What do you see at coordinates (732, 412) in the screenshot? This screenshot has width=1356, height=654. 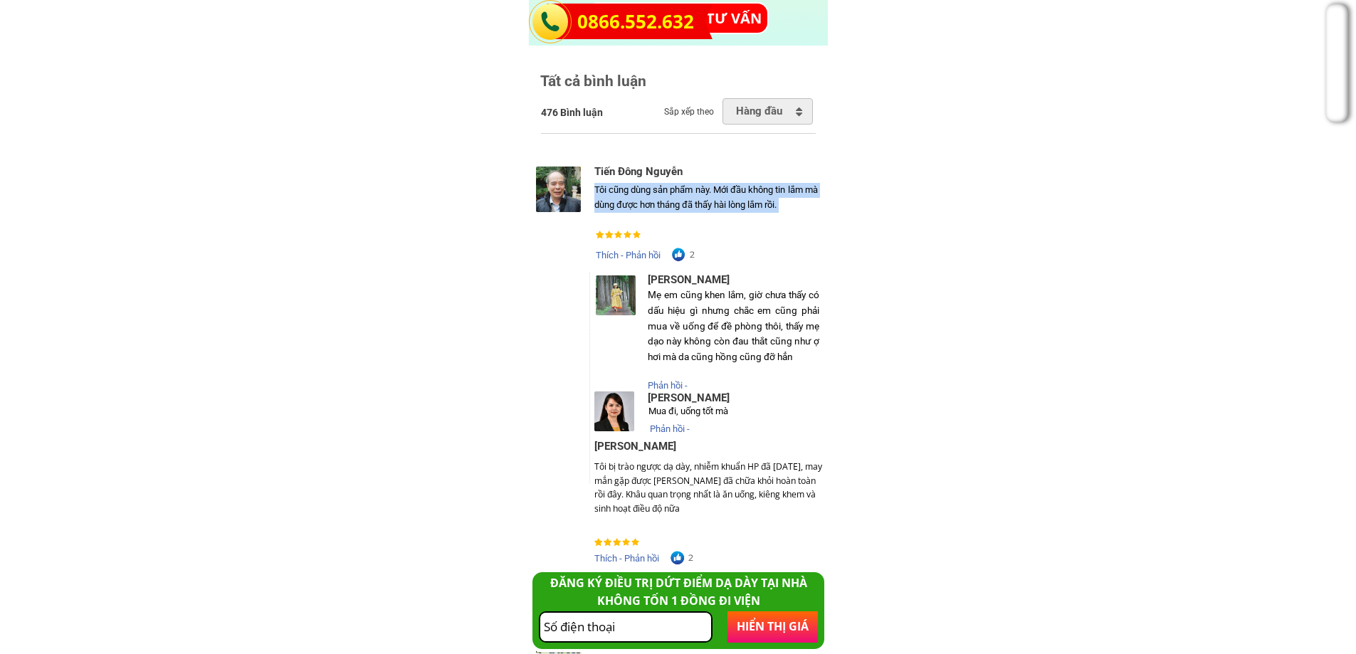 I see `div: Mua đi, uống tốt mà` at bounding box center [732, 412].